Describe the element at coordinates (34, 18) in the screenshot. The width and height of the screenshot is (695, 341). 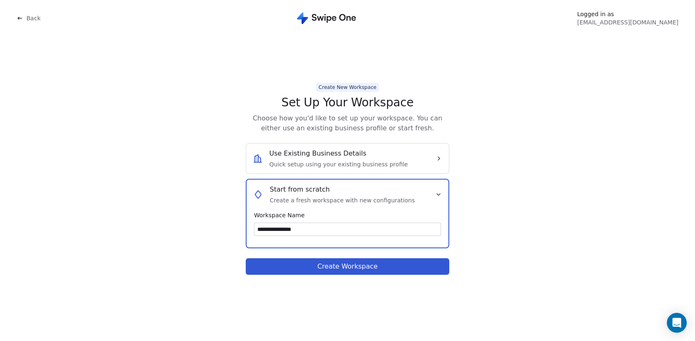
I see `span: Back` at that location.